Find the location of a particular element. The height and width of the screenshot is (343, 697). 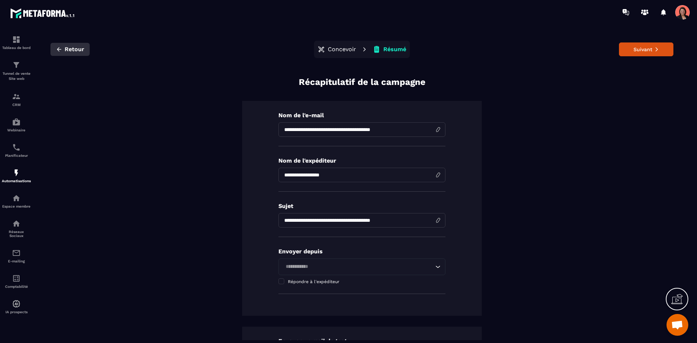

p: Sujet is located at coordinates (362, 206).